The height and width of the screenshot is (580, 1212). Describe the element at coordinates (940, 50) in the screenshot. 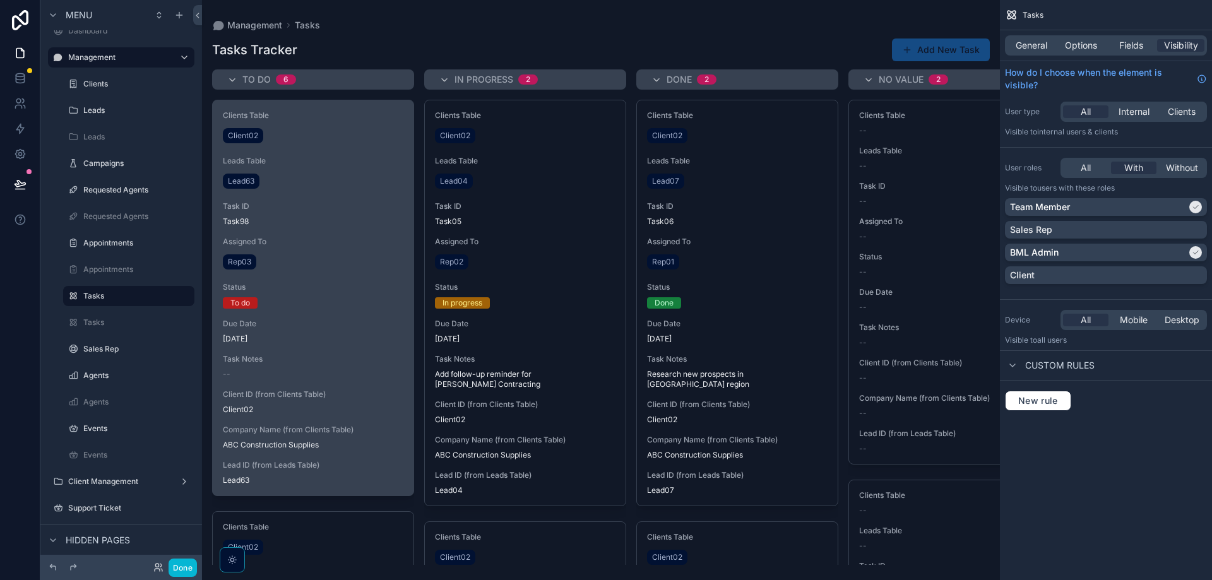

I see `a: Add New Task` at that location.